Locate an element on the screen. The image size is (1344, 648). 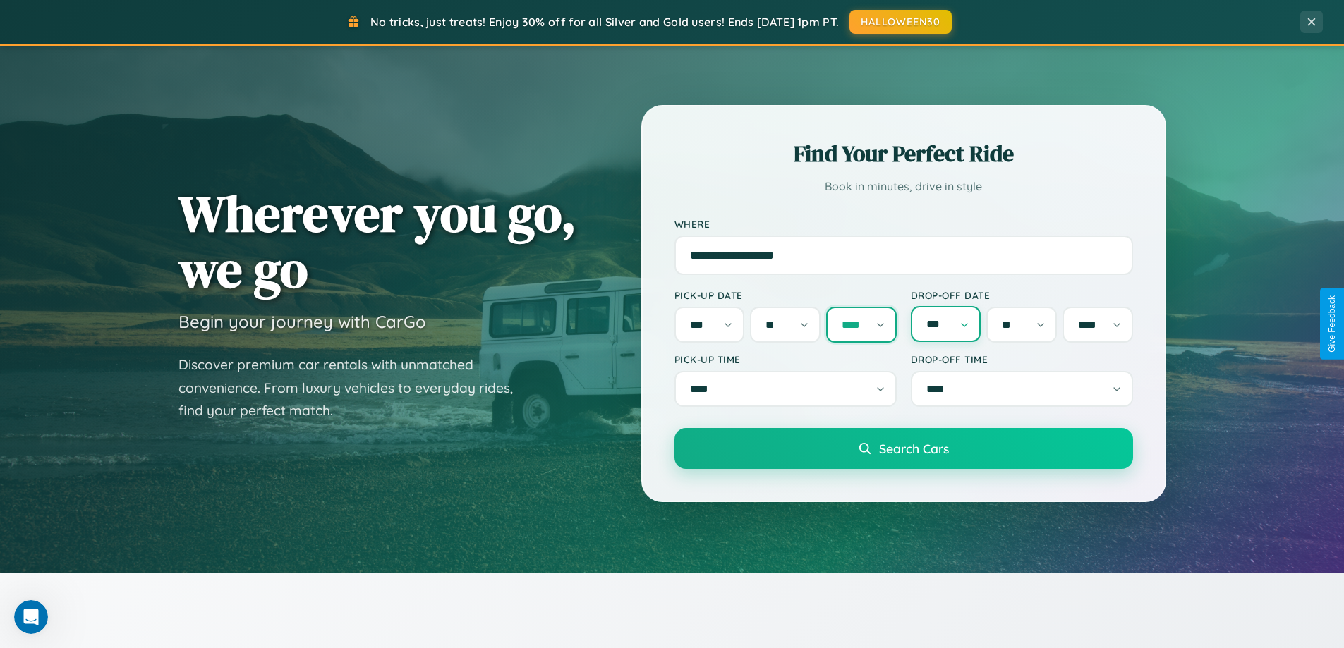
label: Pick-up Time is located at coordinates (785, 359).